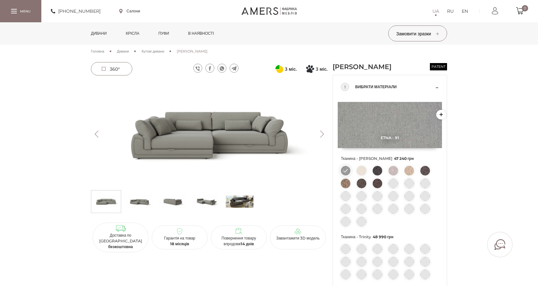 The width and height of the screenshot is (538, 286). Describe the element at coordinates (209, 134) in the screenshot. I see `img: Кутовий Диван ДЖЕММА -0` at that location.